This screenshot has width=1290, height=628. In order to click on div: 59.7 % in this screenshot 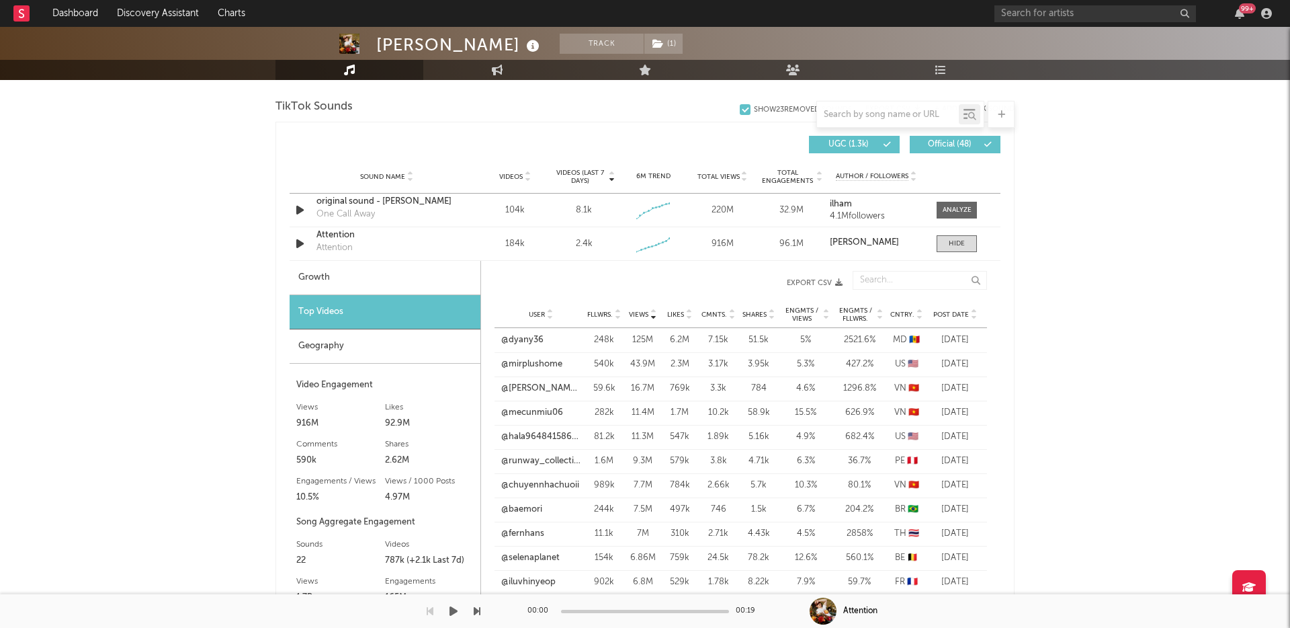, I will do `click(860, 582)`.